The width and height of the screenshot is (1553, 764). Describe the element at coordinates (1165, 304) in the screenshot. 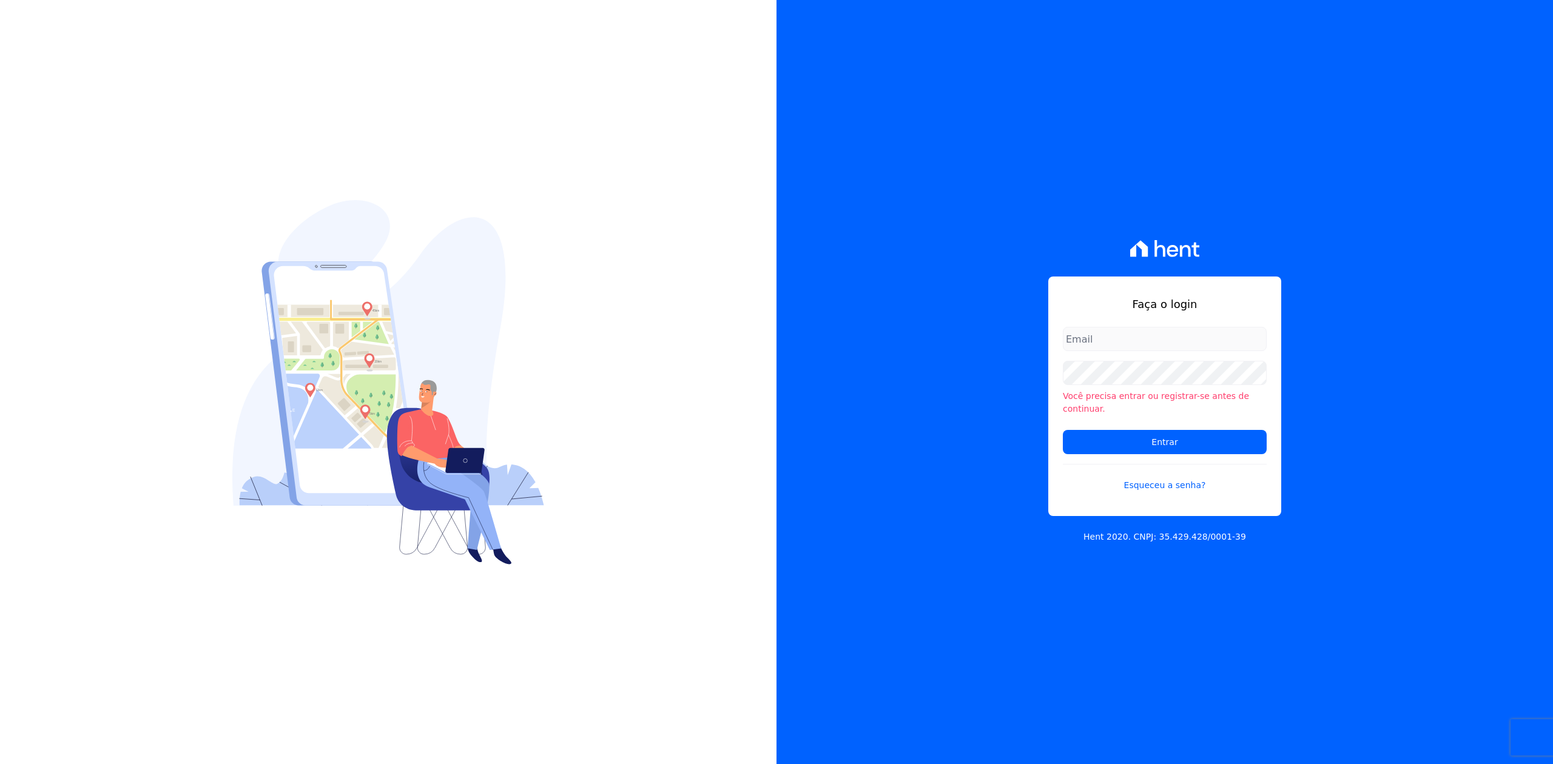

I see `h1: Faça o login` at that location.